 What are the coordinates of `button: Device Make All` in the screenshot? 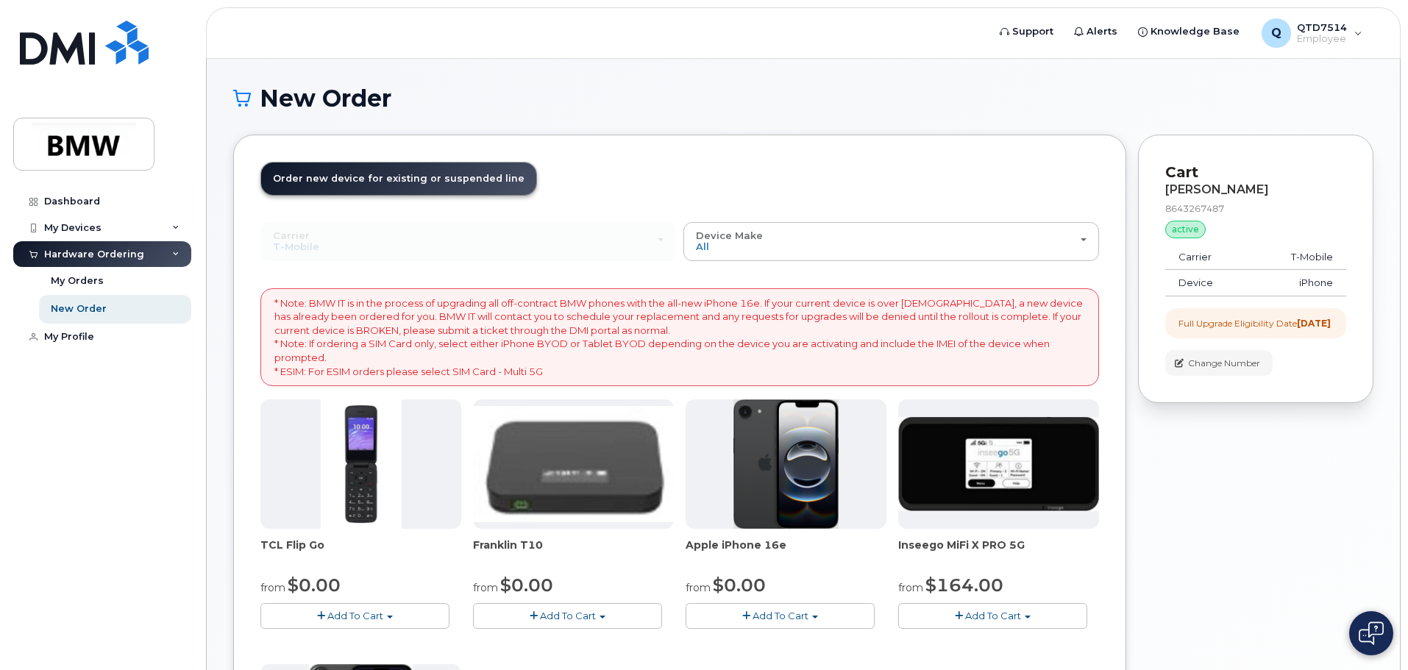 It's located at (891, 241).